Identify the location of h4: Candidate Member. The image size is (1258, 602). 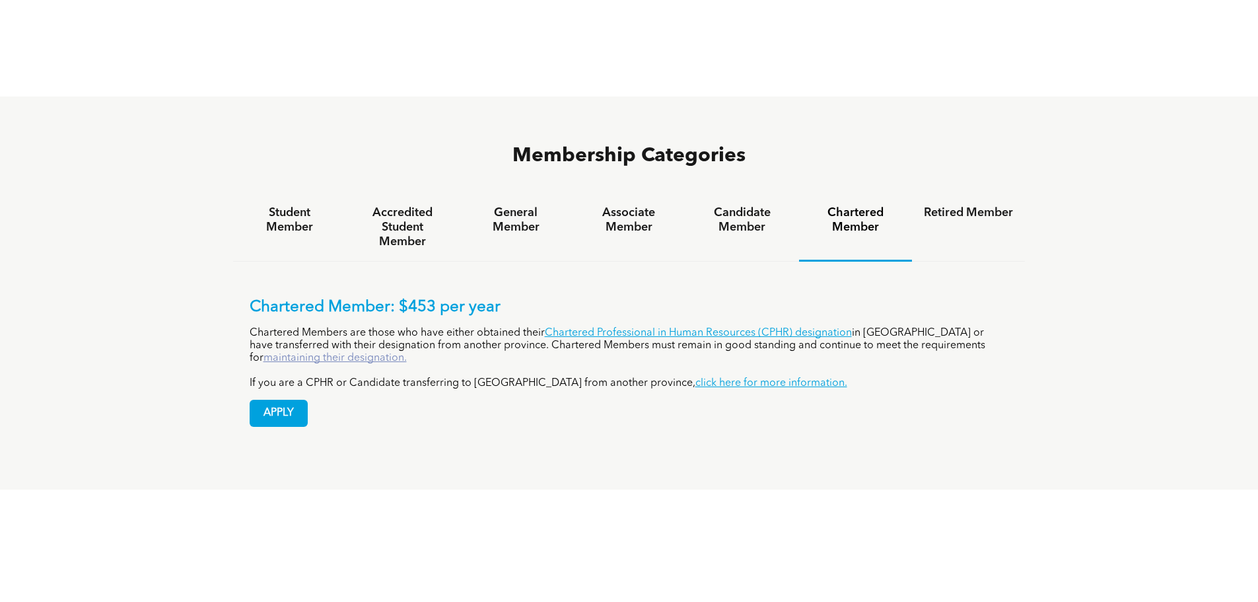
(742, 220).